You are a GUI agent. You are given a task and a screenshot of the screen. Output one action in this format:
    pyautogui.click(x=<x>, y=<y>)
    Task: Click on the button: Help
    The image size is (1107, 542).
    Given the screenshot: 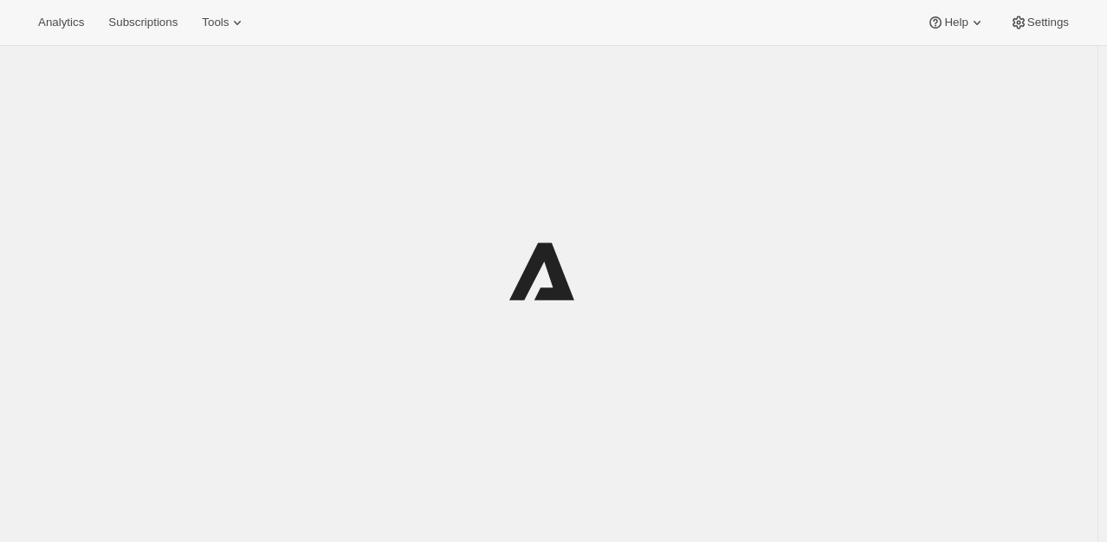 What is the action you would take?
    pyautogui.click(x=955, y=23)
    